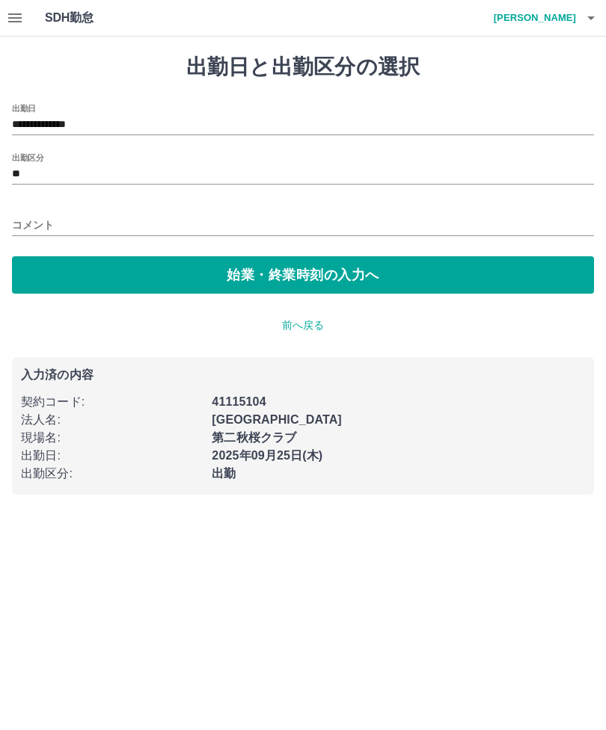  What do you see at coordinates (303, 325) in the screenshot?
I see `p: 前へ戻る` at bounding box center [303, 325].